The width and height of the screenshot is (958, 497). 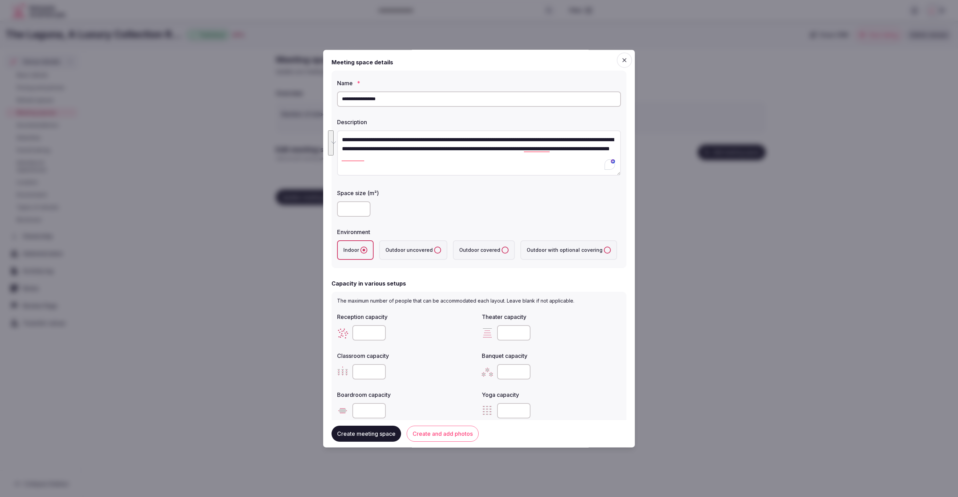 I want to click on button: Outdoor covered, so click(x=505, y=250).